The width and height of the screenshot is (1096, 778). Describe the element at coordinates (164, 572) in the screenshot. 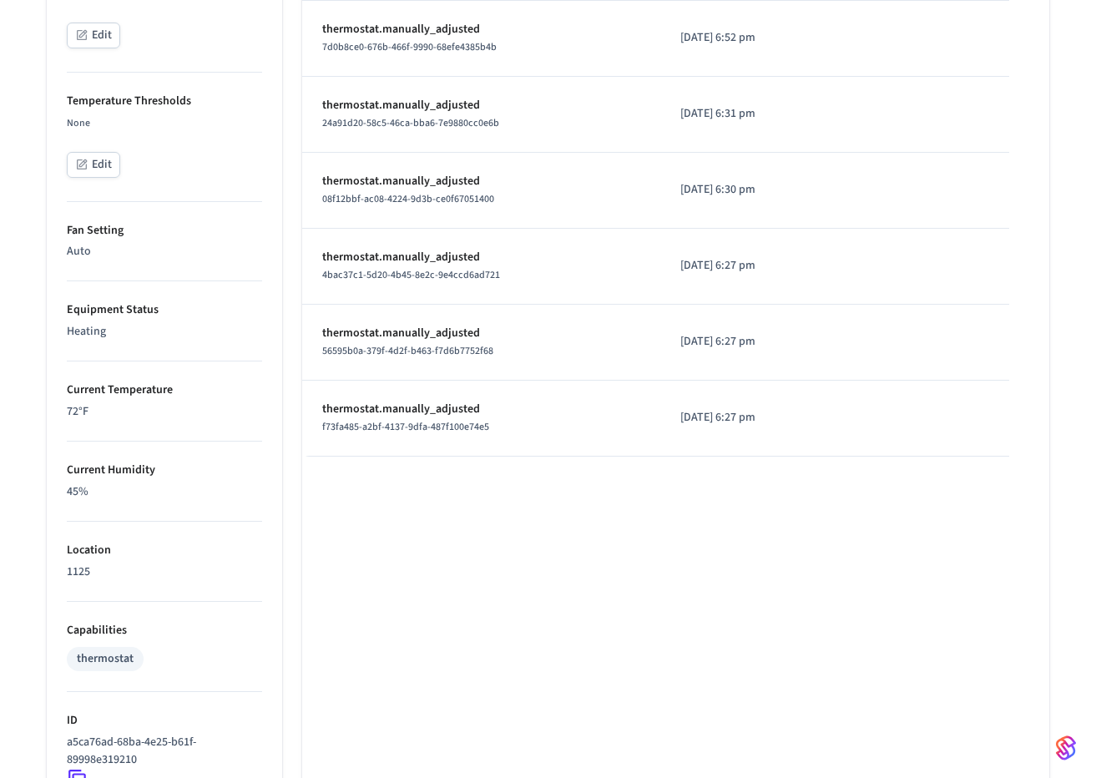

I see `p: 1125` at that location.